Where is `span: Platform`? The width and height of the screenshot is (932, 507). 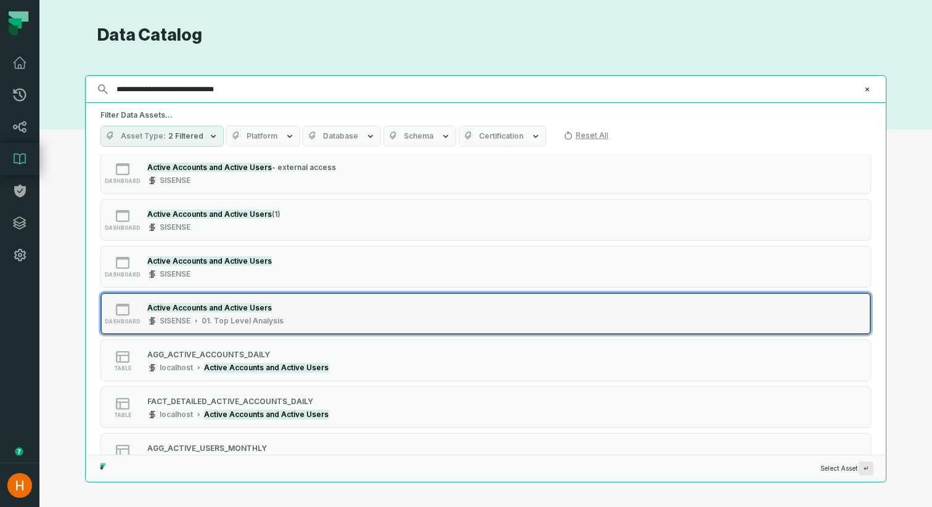 span: Platform is located at coordinates (262, 136).